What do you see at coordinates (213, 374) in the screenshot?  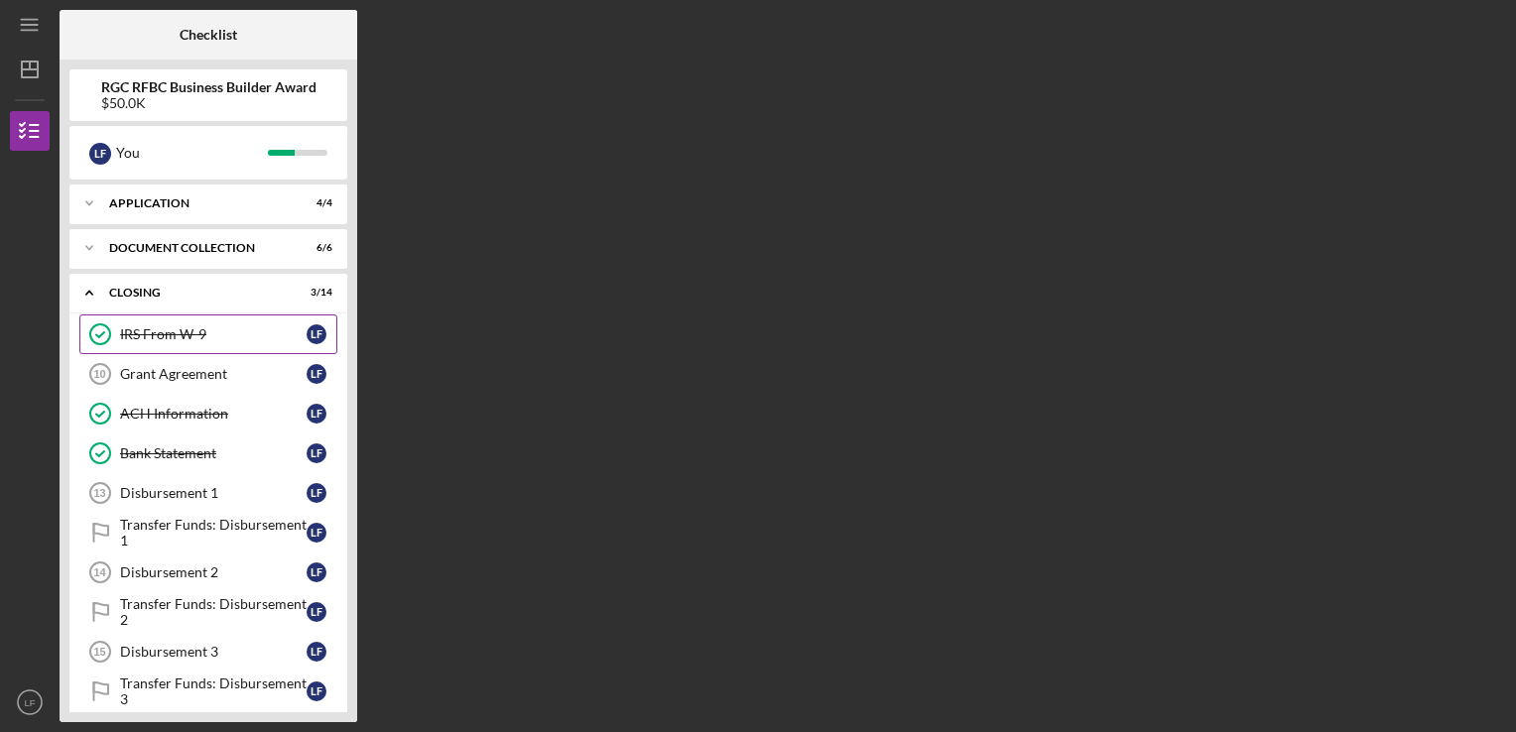 I see `div: Grant Agreement` at bounding box center [213, 374].